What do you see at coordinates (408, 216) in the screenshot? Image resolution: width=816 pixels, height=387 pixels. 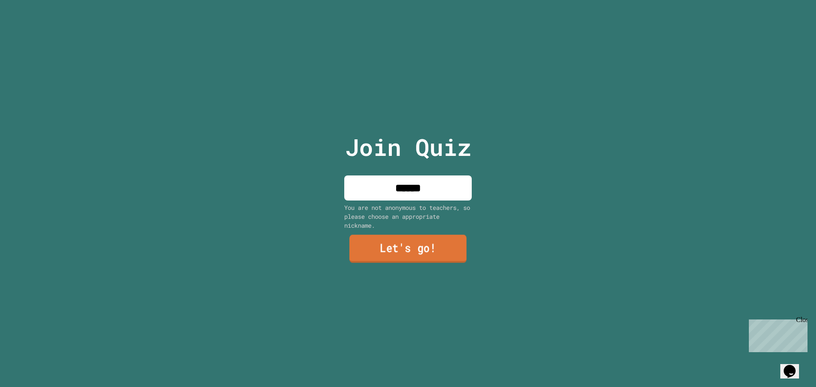 I see `div: You are not anonymous to teachers, so please choose an appropriate nickname.` at bounding box center [408, 216].